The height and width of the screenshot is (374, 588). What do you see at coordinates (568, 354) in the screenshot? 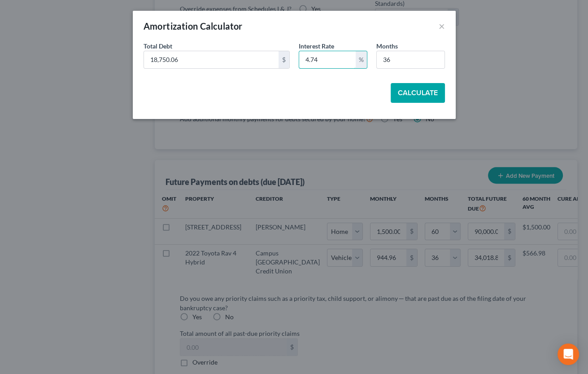
I see `div: Open Intercom Messenger` at bounding box center [568, 354].